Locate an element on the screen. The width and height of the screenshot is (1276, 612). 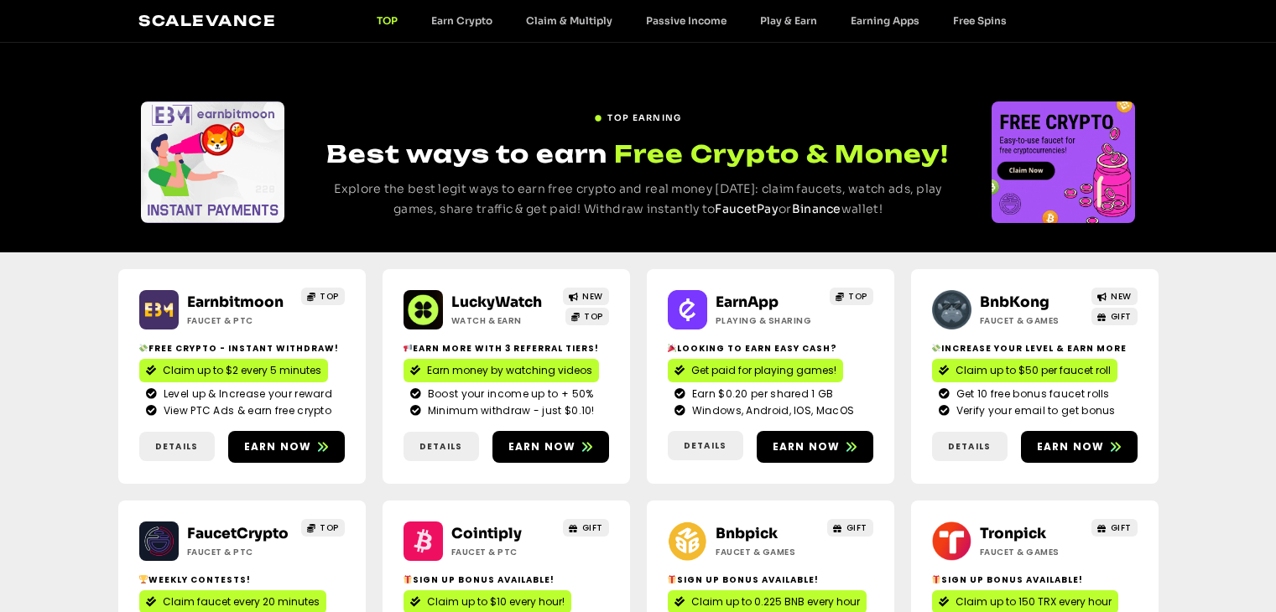
h2: Watch & Earn is located at coordinates (503, 320).